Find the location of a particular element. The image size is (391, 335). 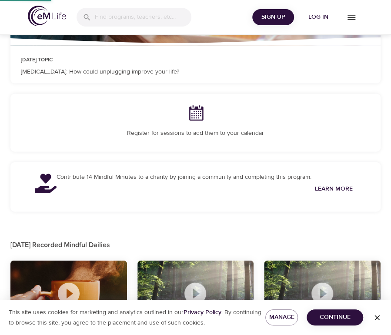

span: Manage is located at coordinates (282, 317).